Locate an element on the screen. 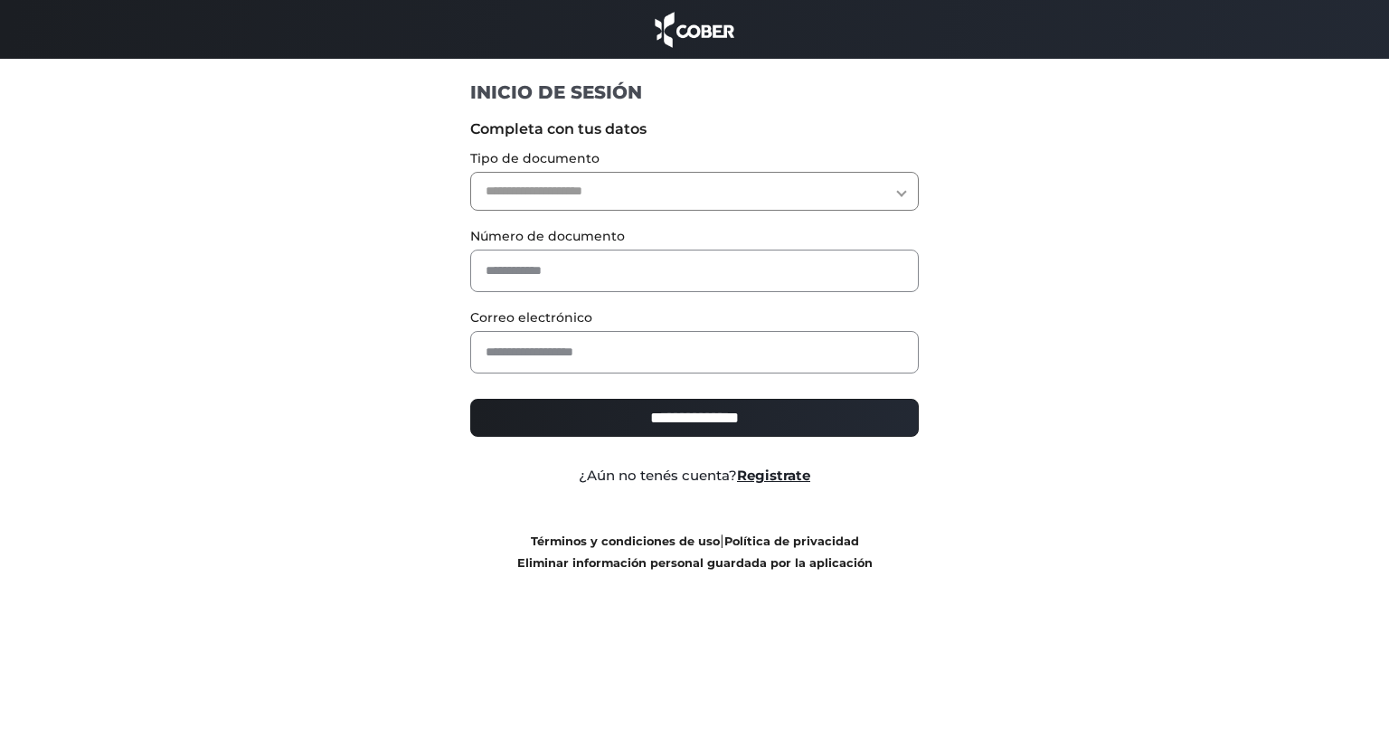 The height and width of the screenshot is (747, 1389). div: ¿Aún no tenés cuenta? is located at coordinates (695, 476).